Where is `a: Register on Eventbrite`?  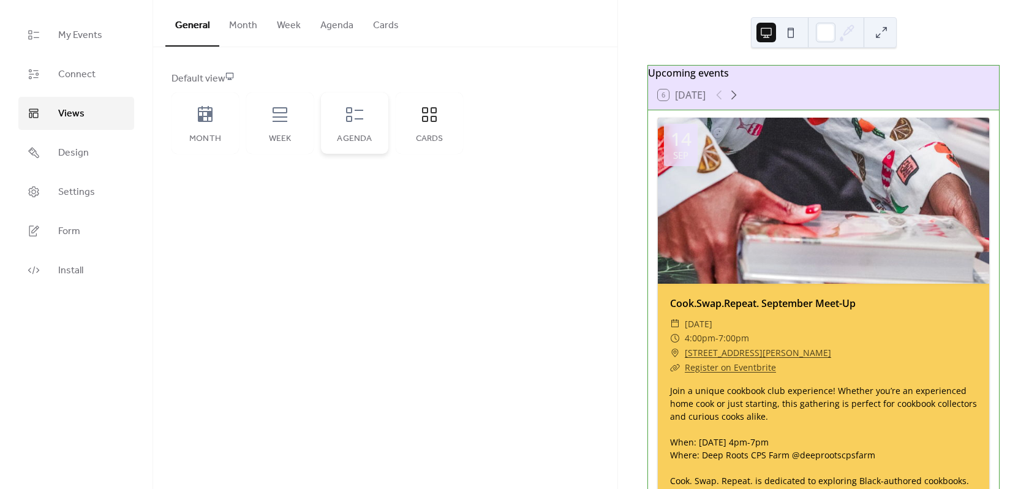
a: Register on Eventbrite is located at coordinates (730, 367).